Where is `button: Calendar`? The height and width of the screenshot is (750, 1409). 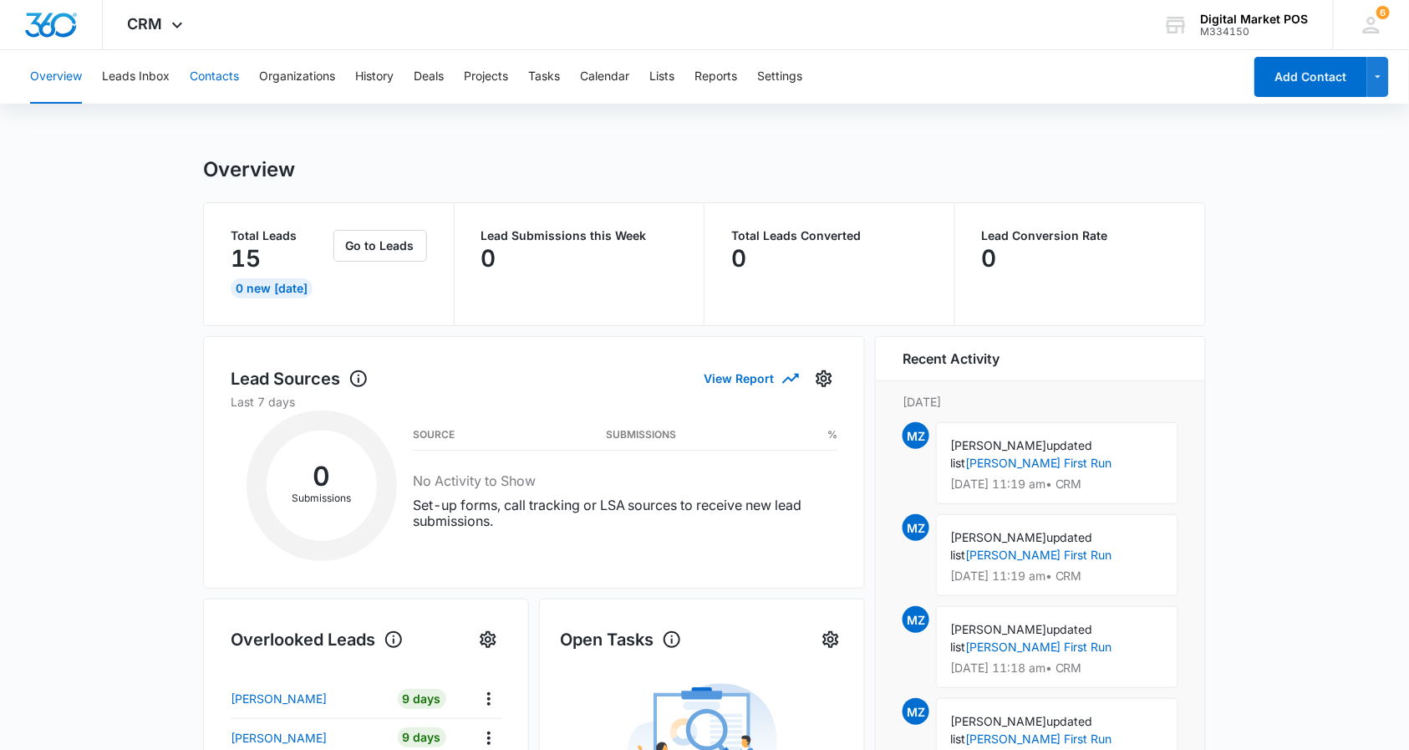 button: Calendar is located at coordinates (604, 77).